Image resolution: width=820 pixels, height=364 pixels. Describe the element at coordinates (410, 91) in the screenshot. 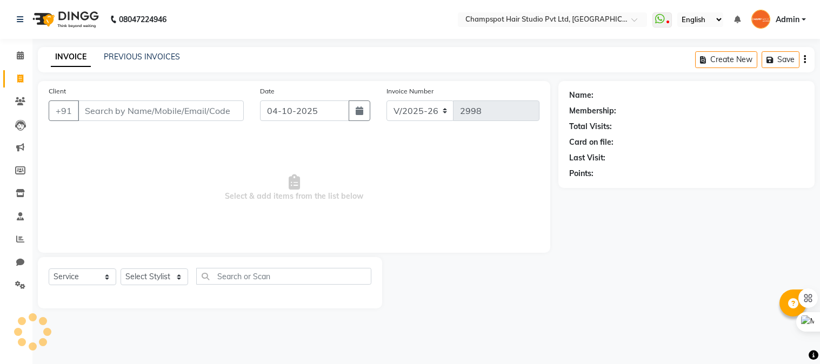

I see `label: Invoice Number` at that location.